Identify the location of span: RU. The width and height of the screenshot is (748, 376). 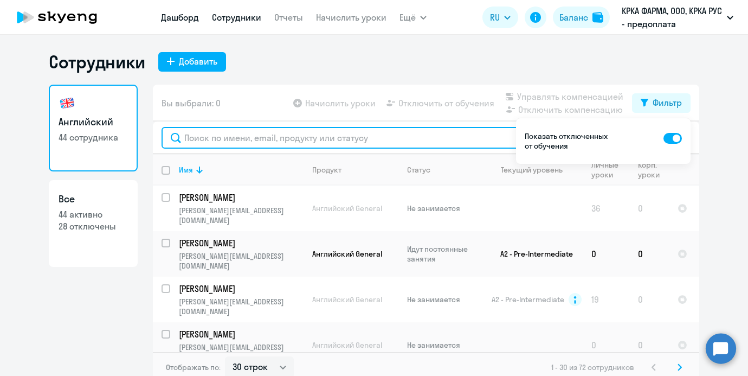
(495, 17).